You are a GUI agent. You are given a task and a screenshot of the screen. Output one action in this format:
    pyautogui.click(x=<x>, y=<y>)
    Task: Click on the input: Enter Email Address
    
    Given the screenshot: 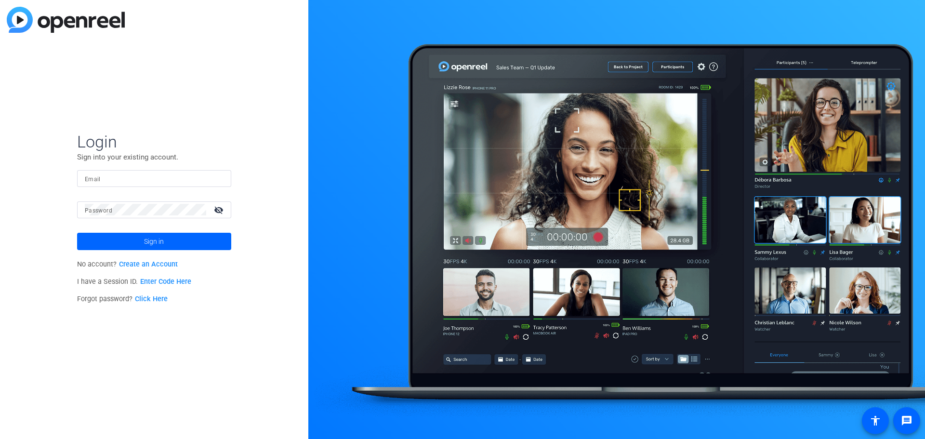 What is the action you would take?
    pyautogui.click(x=154, y=178)
    